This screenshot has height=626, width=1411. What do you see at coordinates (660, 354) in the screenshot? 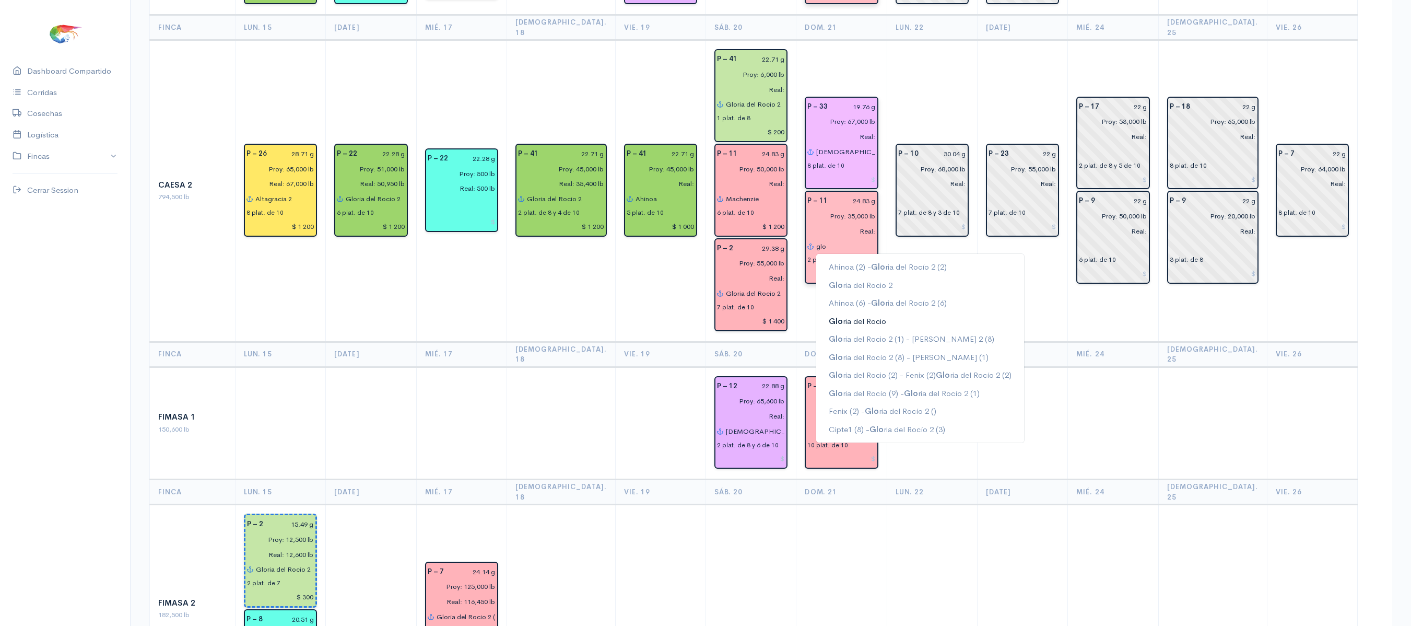
I see `th: Vie. 19` at bounding box center [660, 354].